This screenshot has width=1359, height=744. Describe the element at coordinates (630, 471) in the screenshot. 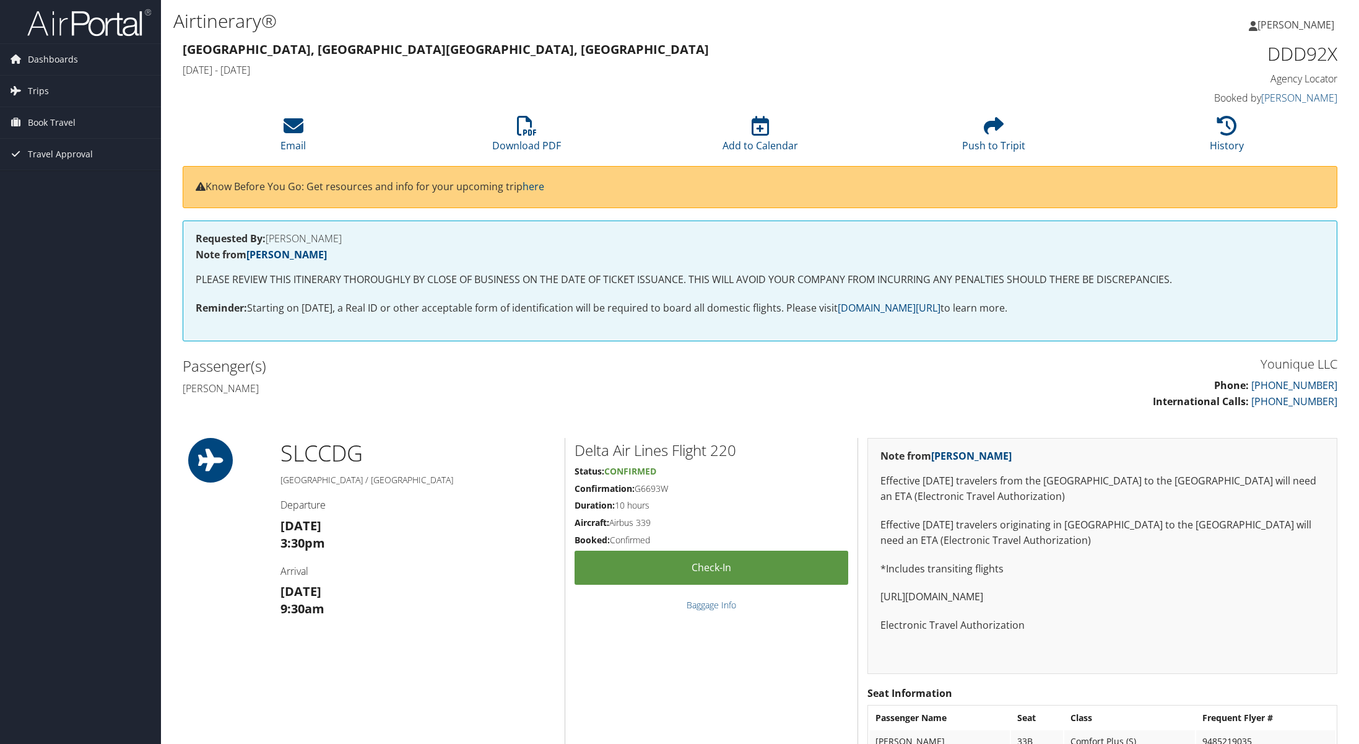

I see `span: Confirmed` at that location.